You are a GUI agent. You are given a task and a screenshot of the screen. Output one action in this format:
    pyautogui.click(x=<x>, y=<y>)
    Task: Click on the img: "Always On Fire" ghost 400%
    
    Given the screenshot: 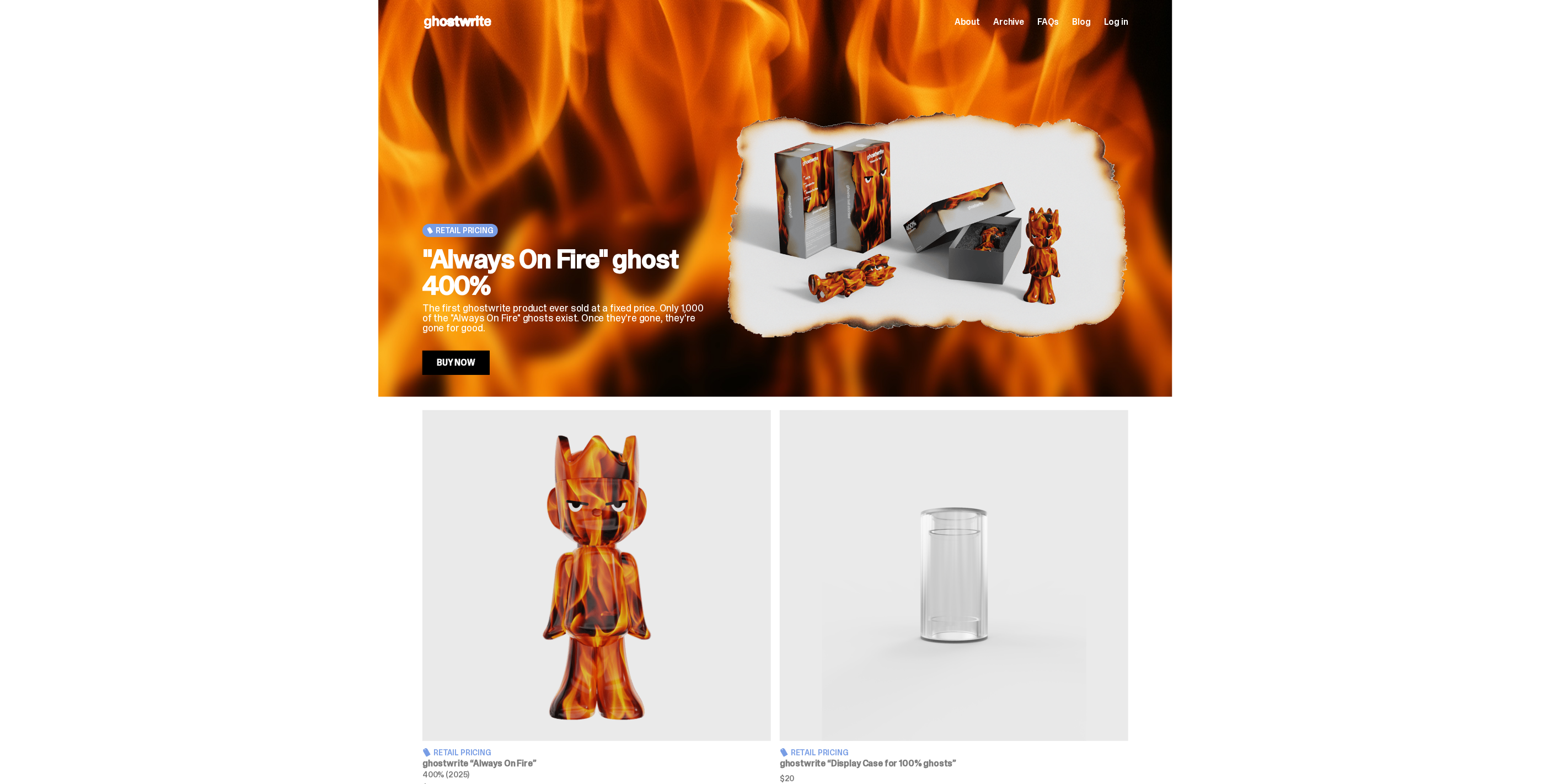 What is the action you would take?
    pyautogui.click(x=927, y=224)
    